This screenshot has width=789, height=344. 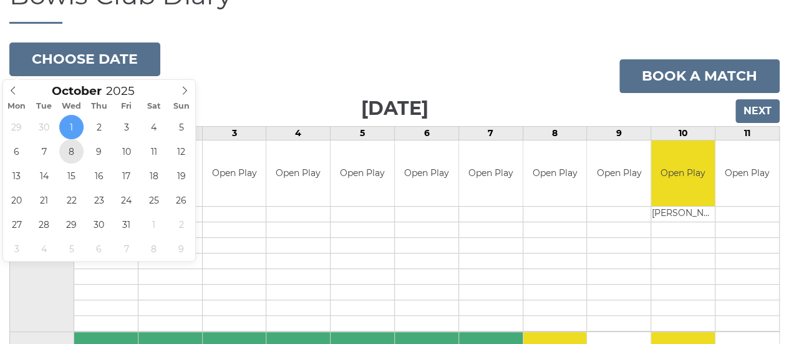 What do you see at coordinates (153, 175) in the screenshot?
I see `span: October 18, 2025` at bounding box center [153, 175].